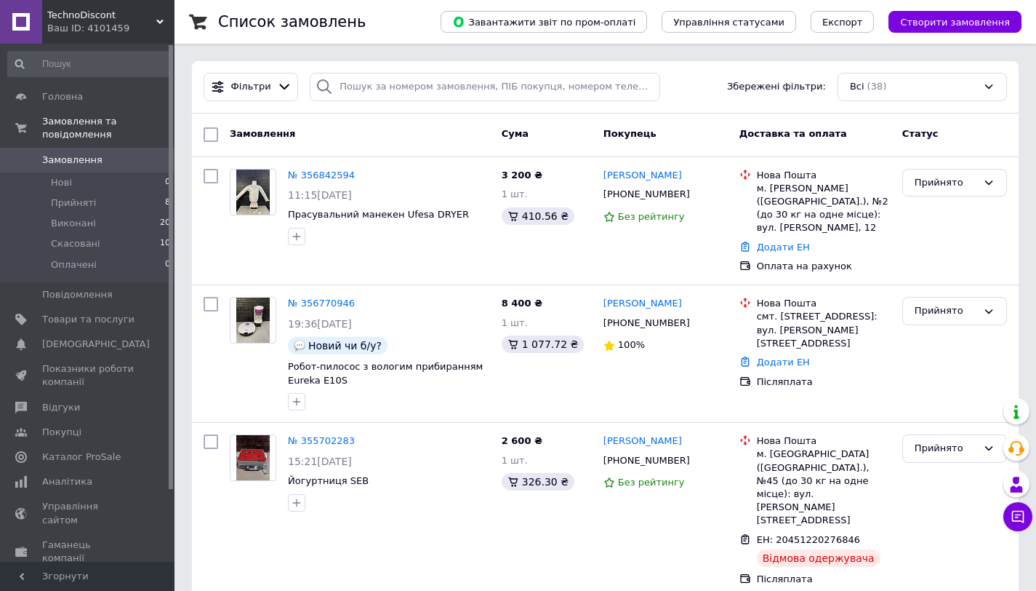 The height and width of the screenshot is (591, 1036). I want to click on span: Завантажити звіт по пром-оплаті, so click(544, 22).